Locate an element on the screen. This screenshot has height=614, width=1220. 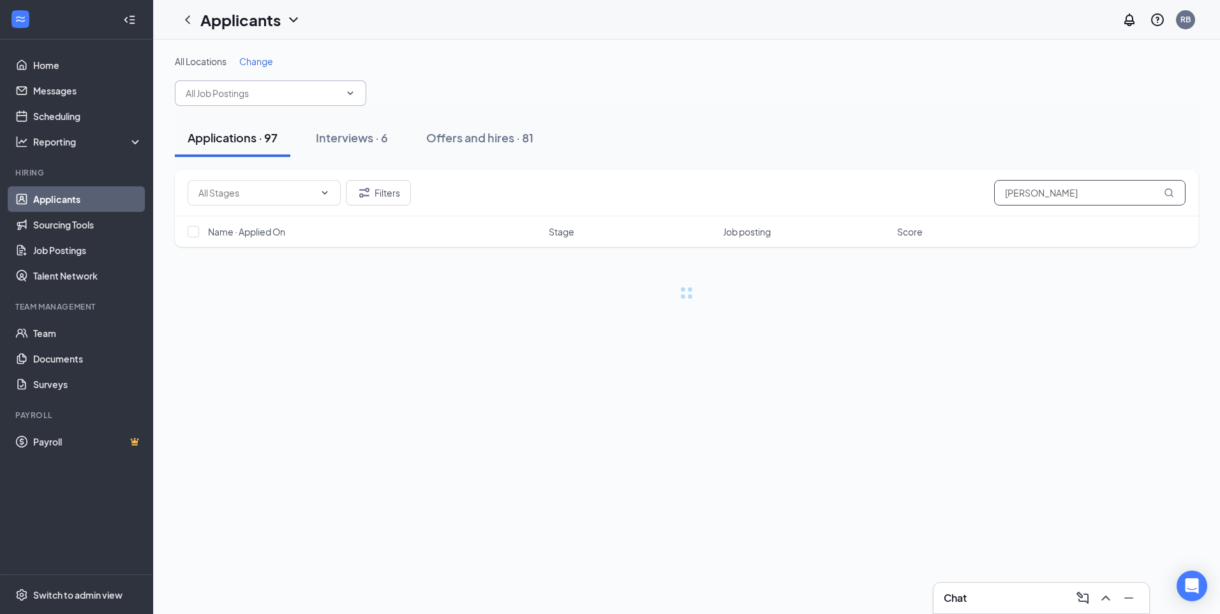
a: Documents is located at coordinates (87, 359).